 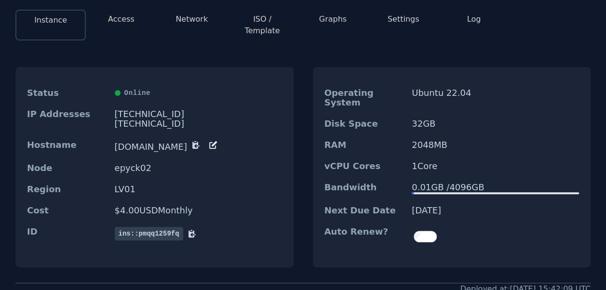 What do you see at coordinates (495, 188) in the screenshot?
I see `div: 0.01 GB / 4096 GB` at bounding box center [495, 188].